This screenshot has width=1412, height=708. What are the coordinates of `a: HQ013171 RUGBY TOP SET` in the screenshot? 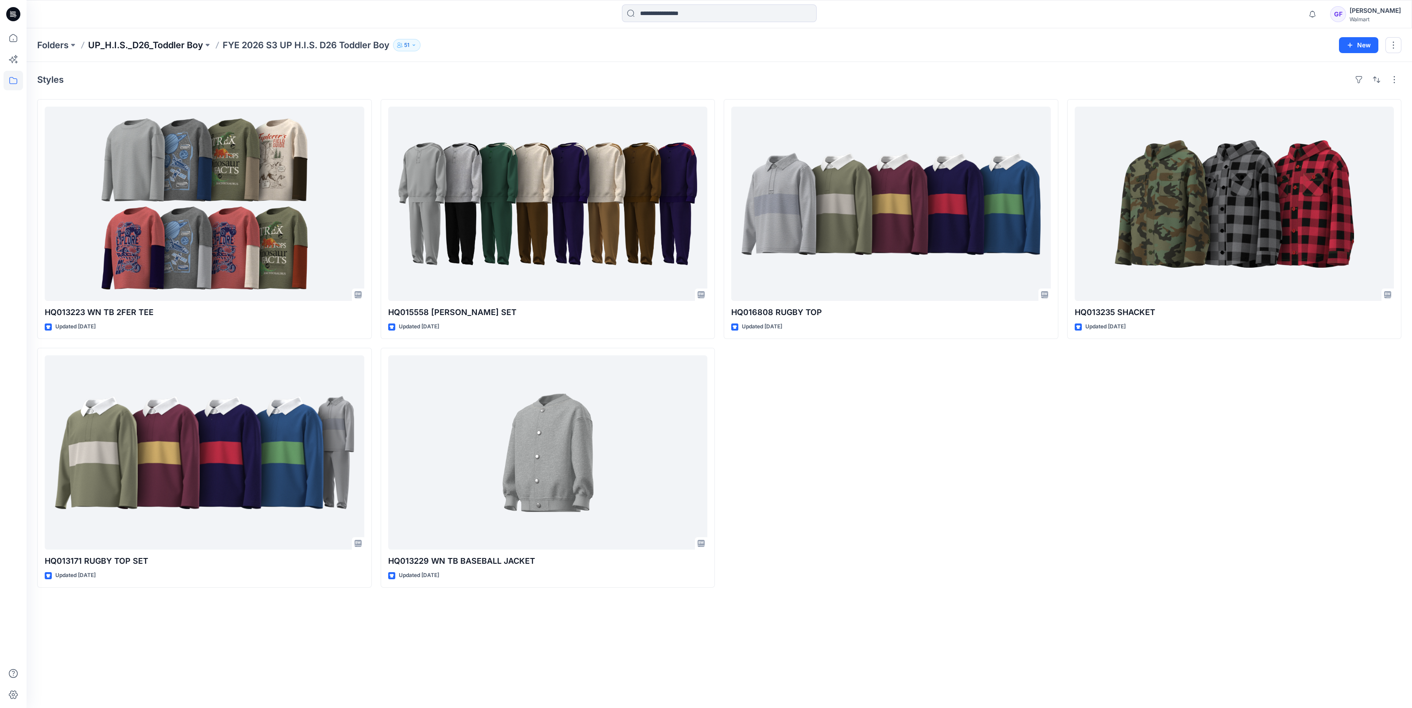 It's located at (205, 452).